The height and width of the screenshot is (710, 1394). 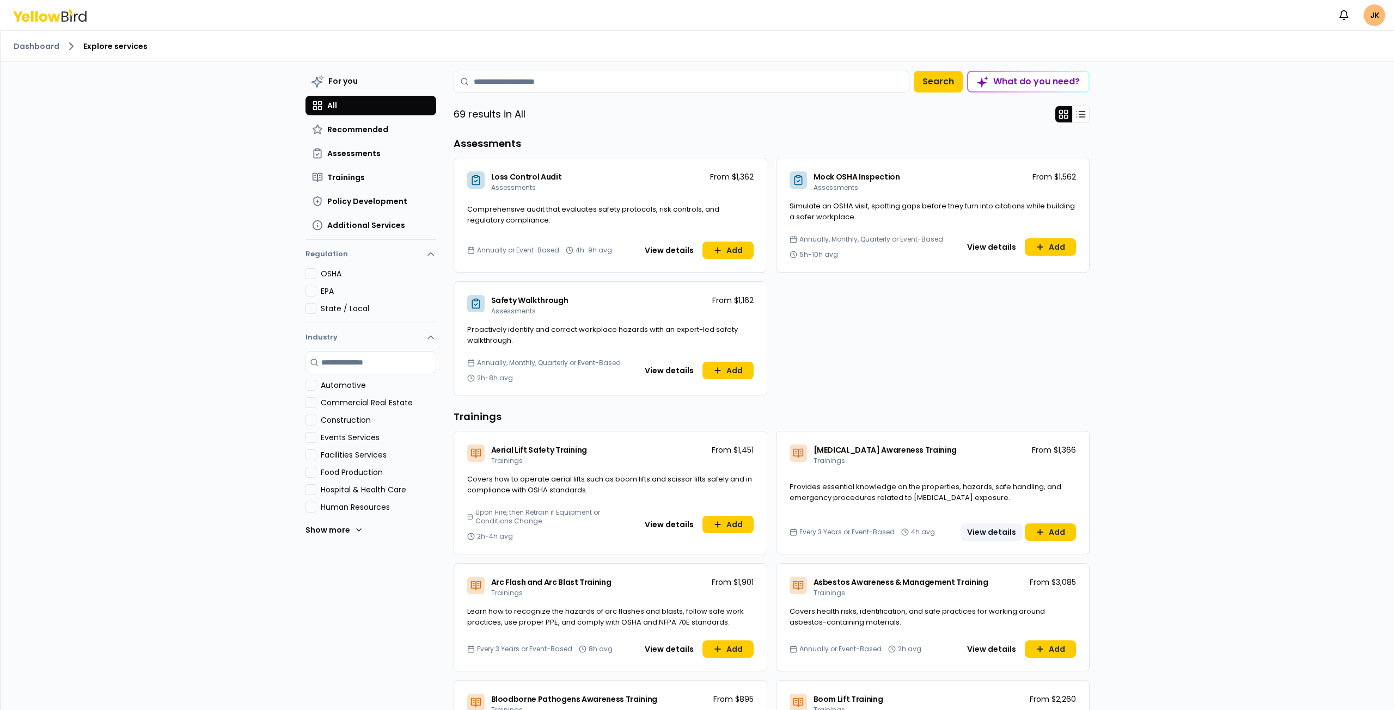 I want to click on span: For you, so click(x=343, y=81).